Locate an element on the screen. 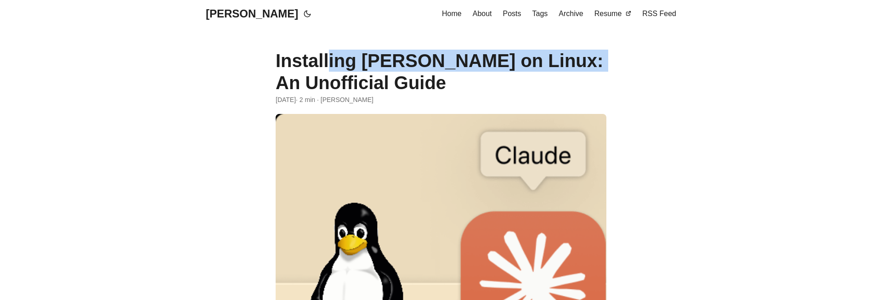 Image resolution: width=882 pixels, height=300 pixels. span: 2025-01-09 21:00:00 +0000 UTC is located at coordinates (286, 100).